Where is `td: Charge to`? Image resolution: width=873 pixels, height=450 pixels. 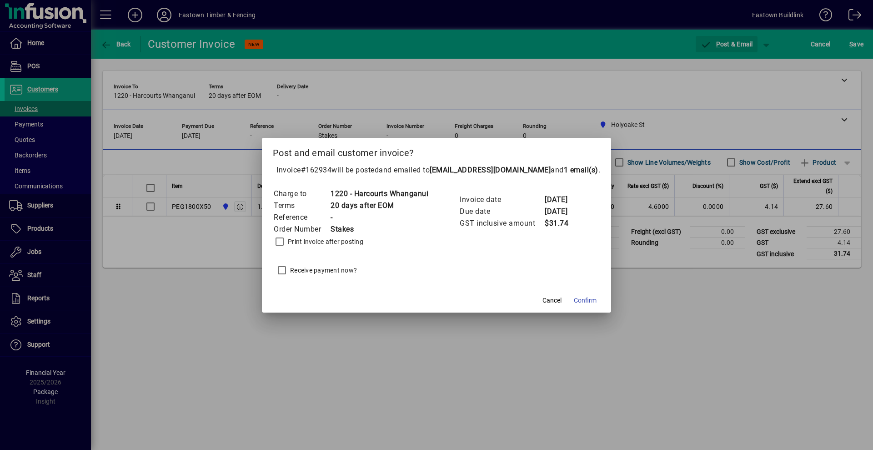 td: Charge to is located at coordinates (302, 194).